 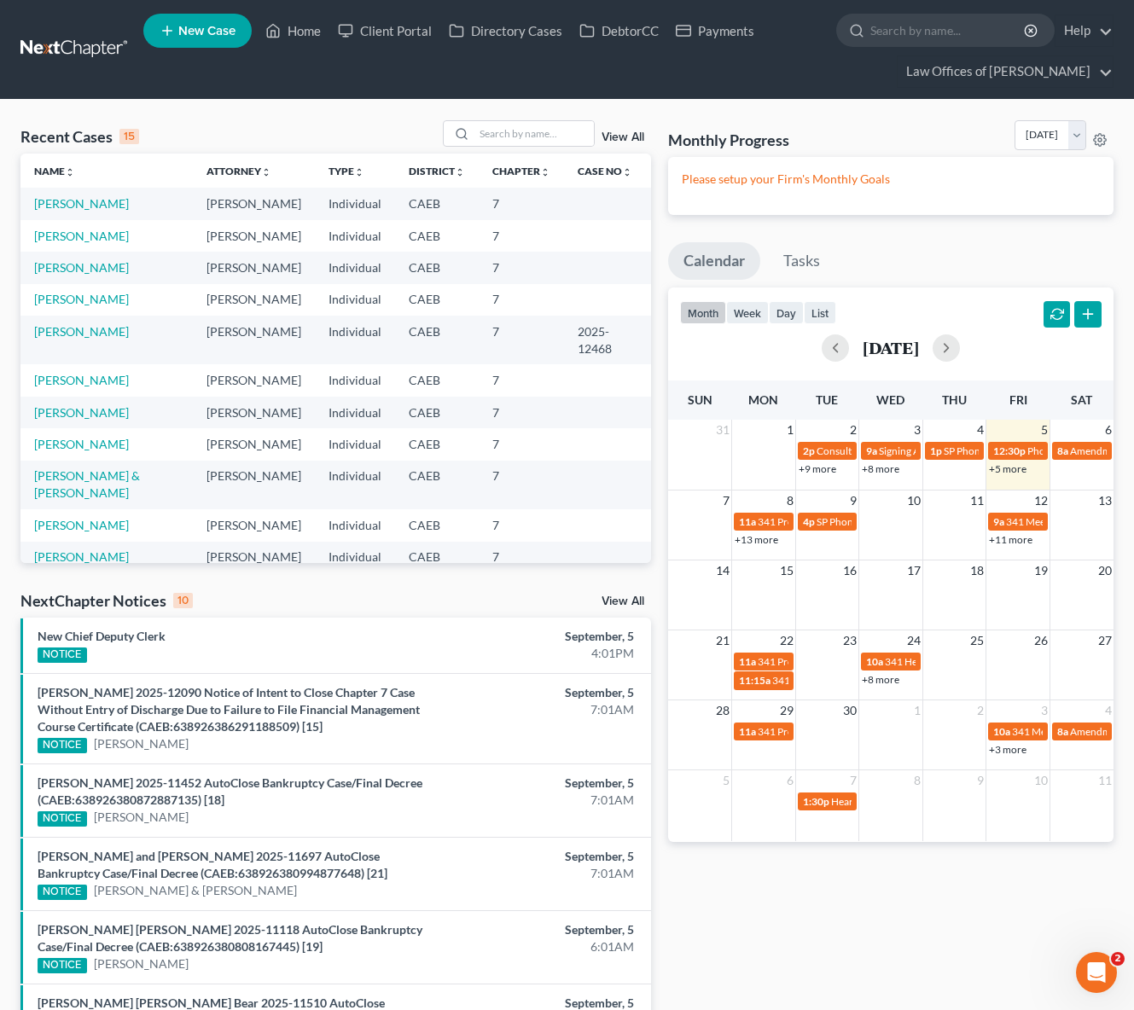 I want to click on span: 21, so click(x=723, y=641).